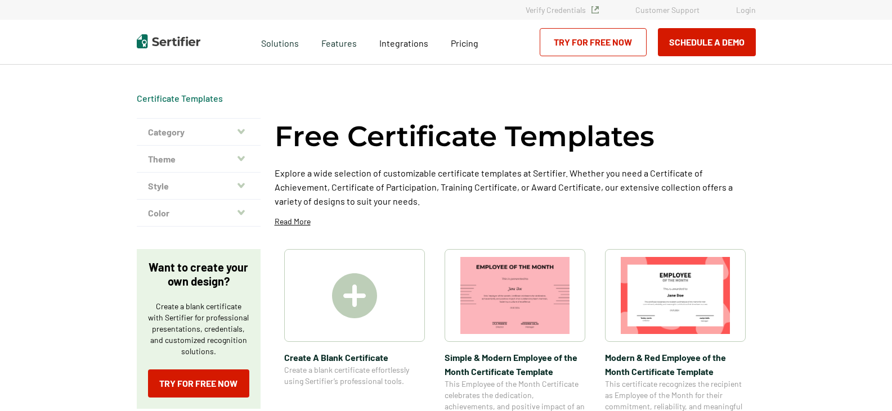 Image resolution: width=892 pixels, height=411 pixels. What do you see at coordinates (464, 136) in the screenshot?
I see `h1: Free Certificate Templates` at bounding box center [464, 136].